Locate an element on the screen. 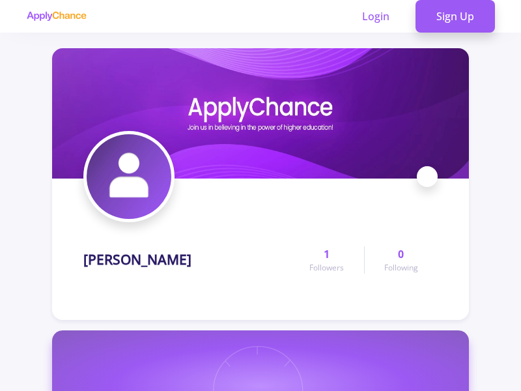 This screenshot has width=521, height=391. span: 1 is located at coordinates (326, 254).